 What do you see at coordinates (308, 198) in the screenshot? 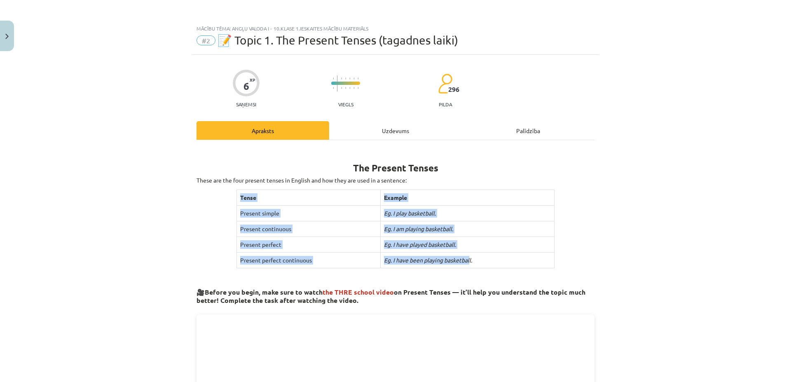
I see `th: Tense` at bounding box center [308, 198].